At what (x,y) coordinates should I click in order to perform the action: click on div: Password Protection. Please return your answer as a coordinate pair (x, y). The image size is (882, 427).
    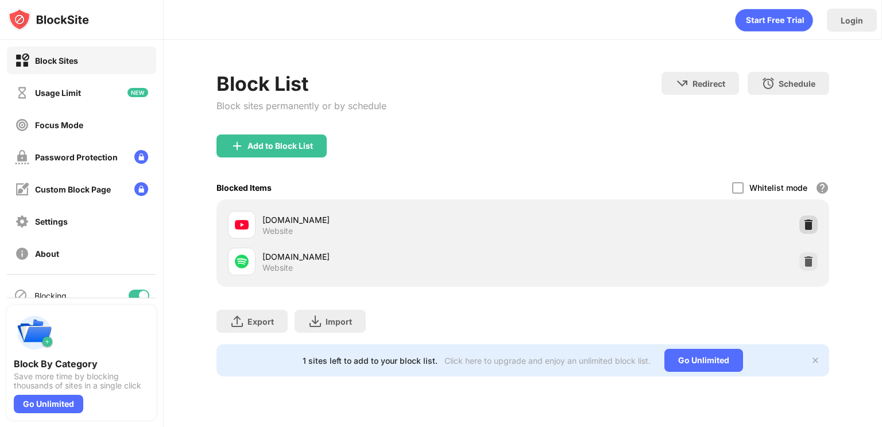
    Looking at the image, I should click on (76, 157).